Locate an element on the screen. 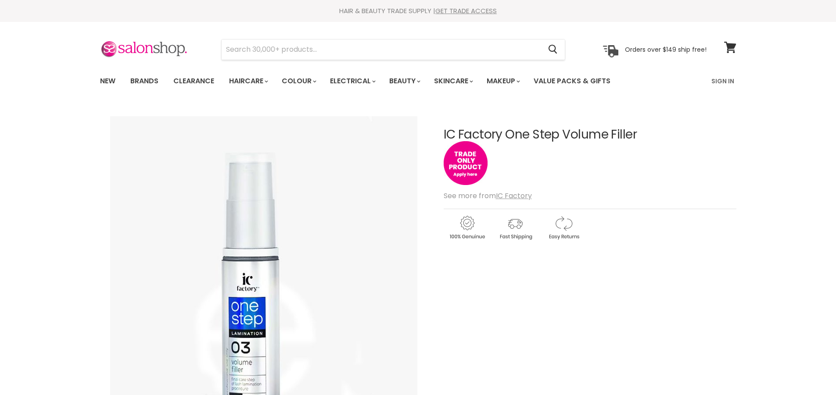 This screenshot has height=395, width=836. img: shipping.gif is located at coordinates (515, 228).